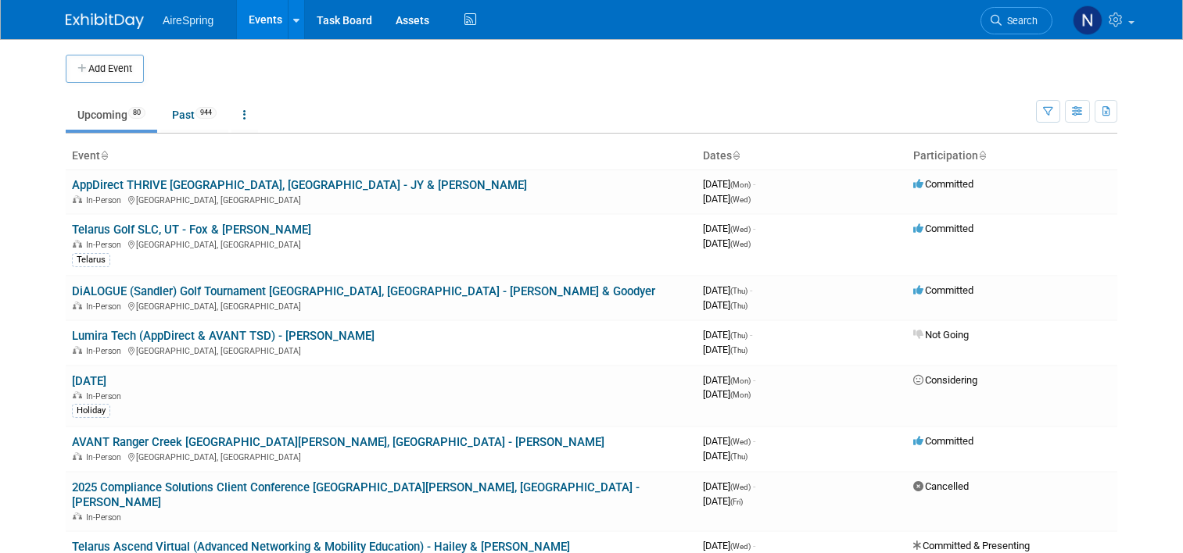  Describe the element at coordinates (104, 156) in the screenshot. I see `a: Sort by Event Name` at that location.